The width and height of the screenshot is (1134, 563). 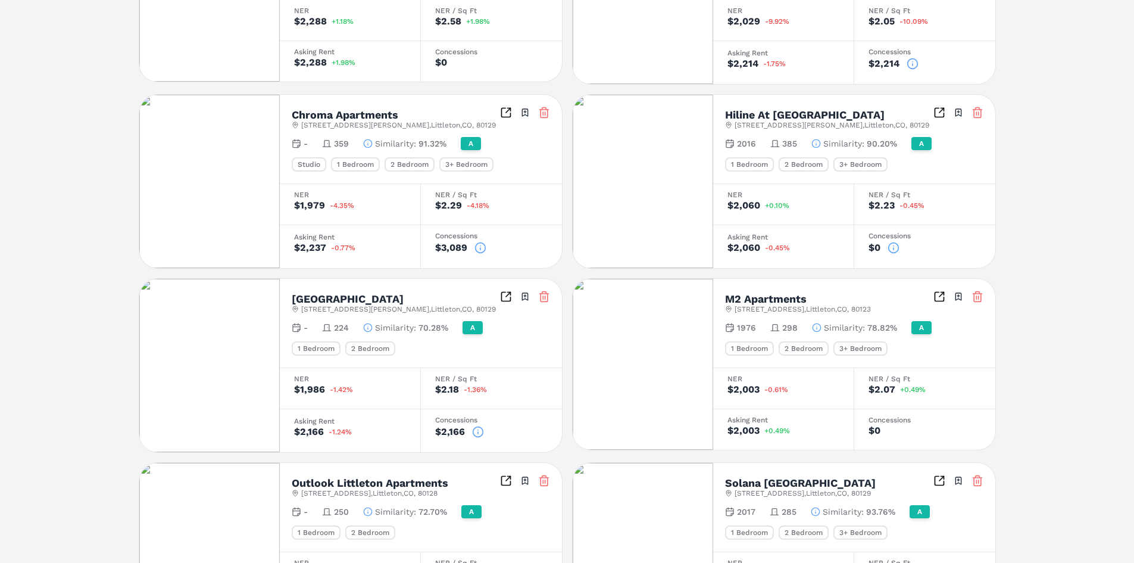 What do you see at coordinates (310, 248) in the screenshot?
I see `div: $2,237` at bounding box center [310, 248].